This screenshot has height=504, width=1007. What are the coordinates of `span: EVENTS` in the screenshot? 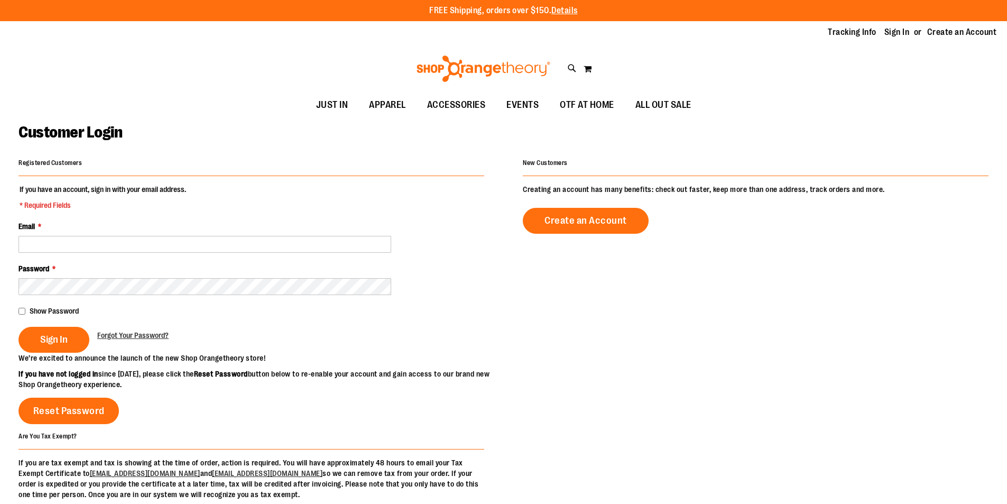 It's located at (522, 105).